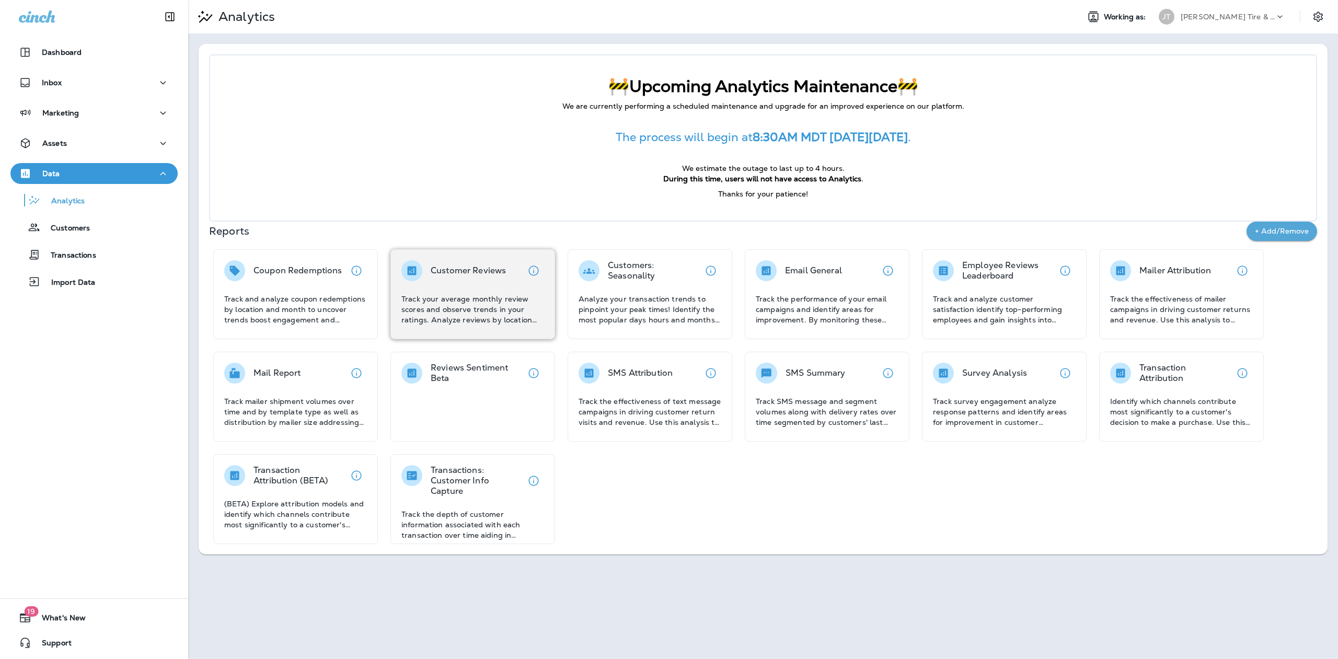 Image resolution: width=1338 pixels, height=659 pixels. What do you see at coordinates (52, 83) in the screenshot?
I see `p: Inbox` at bounding box center [52, 83].